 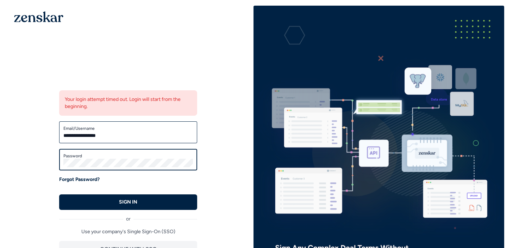 I want to click on p: SIGN IN, so click(x=128, y=202).